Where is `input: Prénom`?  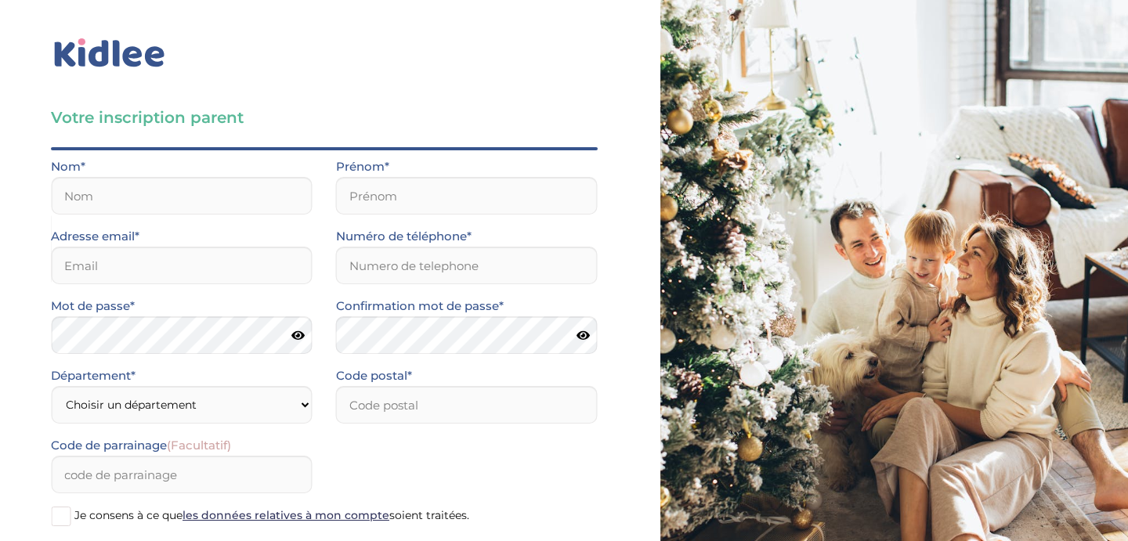 input: Prénom is located at coordinates (467, 196).